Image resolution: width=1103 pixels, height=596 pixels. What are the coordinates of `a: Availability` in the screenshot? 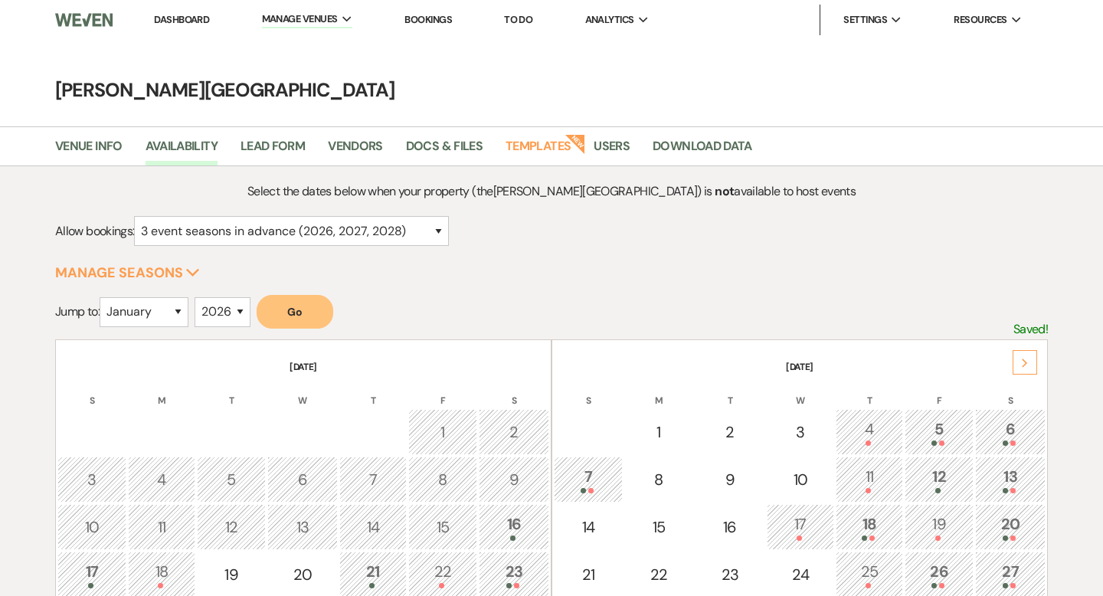 It's located at (181, 151).